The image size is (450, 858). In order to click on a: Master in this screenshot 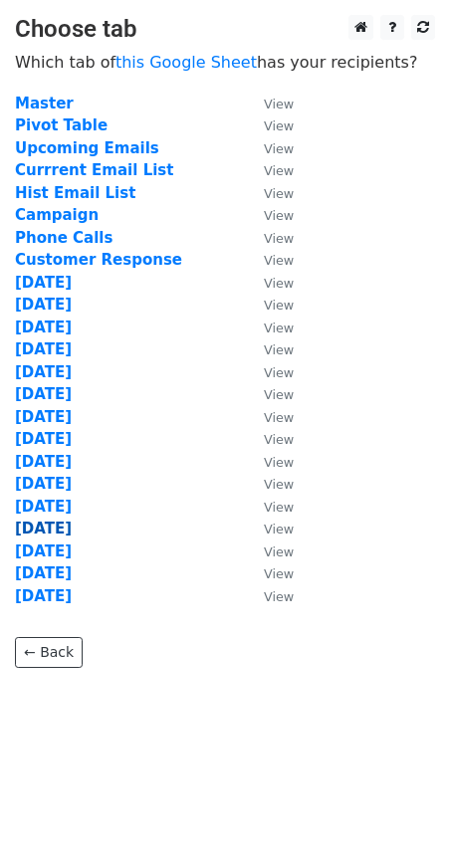, I will do `click(44, 103)`.